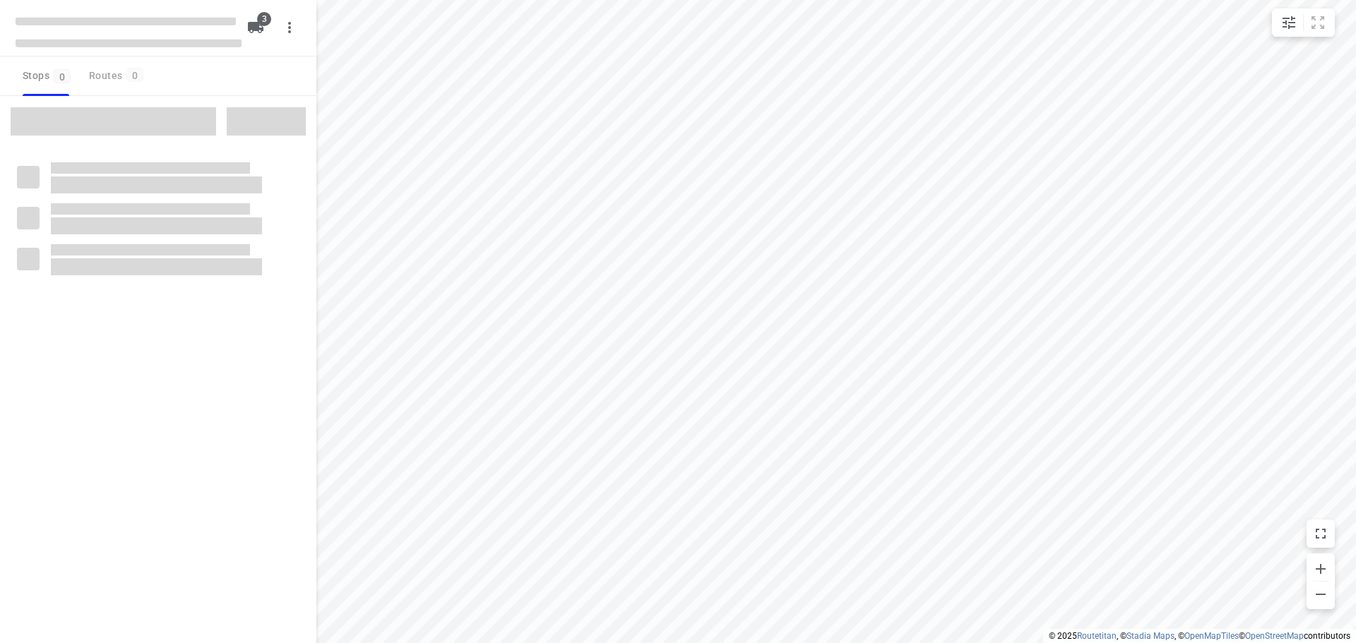 This screenshot has width=1356, height=643. Describe the element at coordinates (1097, 636) in the screenshot. I see `a: Routetitan` at that location.